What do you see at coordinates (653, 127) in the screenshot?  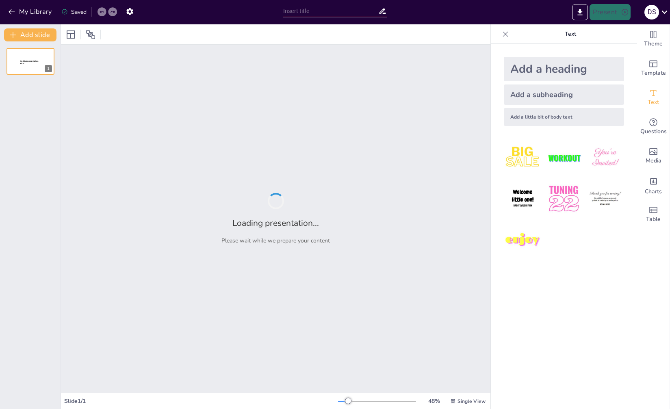 I see `div: Get real-time input from your audience` at bounding box center [653, 127].